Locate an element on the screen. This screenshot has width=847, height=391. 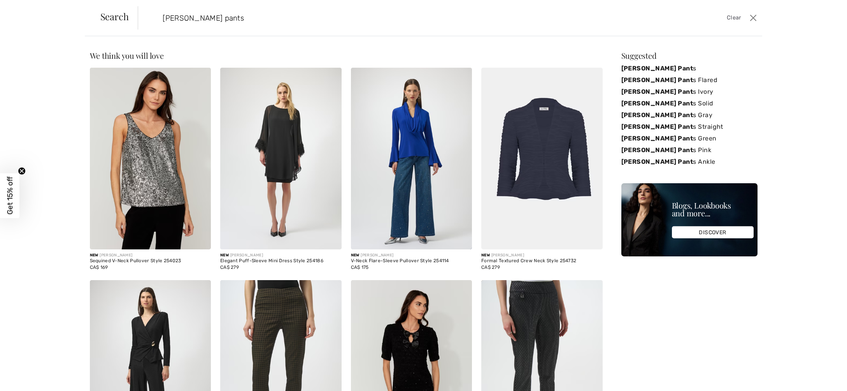
button: Close is located at coordinates (753, 18).